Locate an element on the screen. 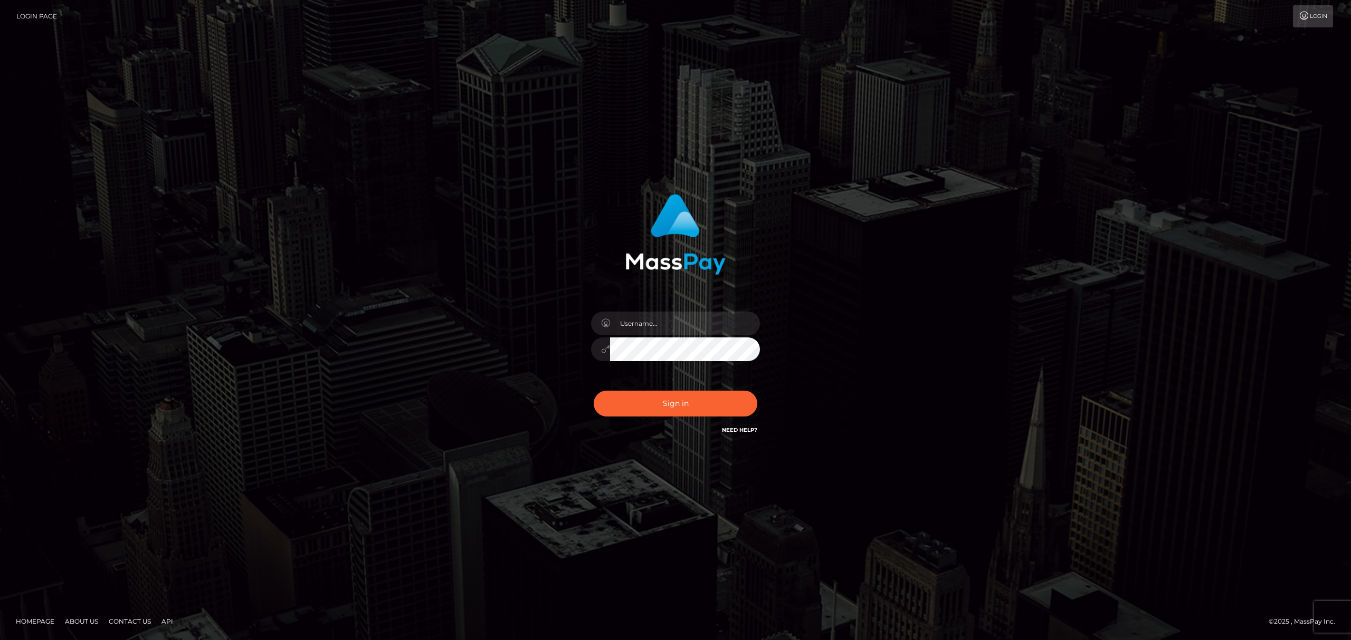 The height and width of the screenshot is (640, 1351). a: API is located at coordinates (167, 621).